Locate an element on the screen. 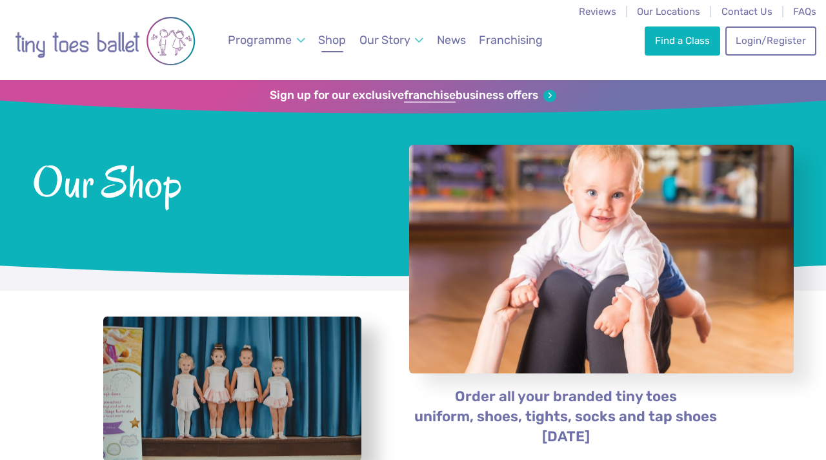 The image size is (826, 460). a: Find a Class is located at coordinates (682, 41).